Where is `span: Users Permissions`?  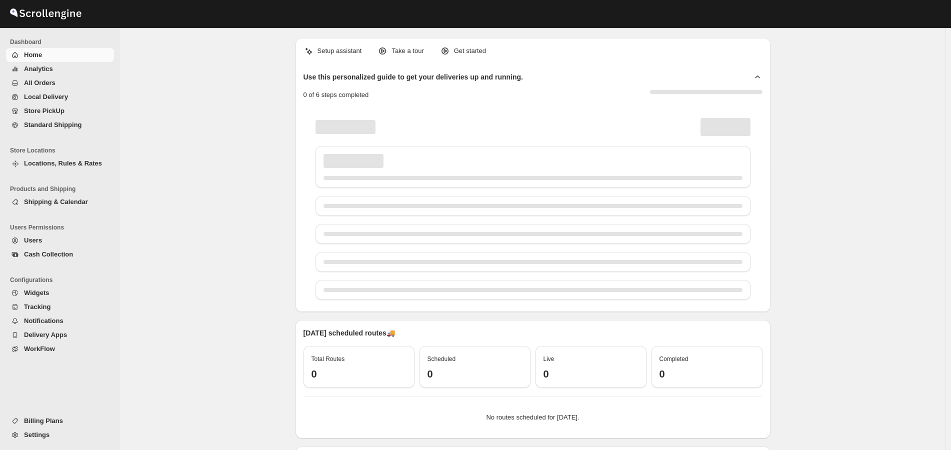 span: Users Permissions is located at coordinates (62, 227).